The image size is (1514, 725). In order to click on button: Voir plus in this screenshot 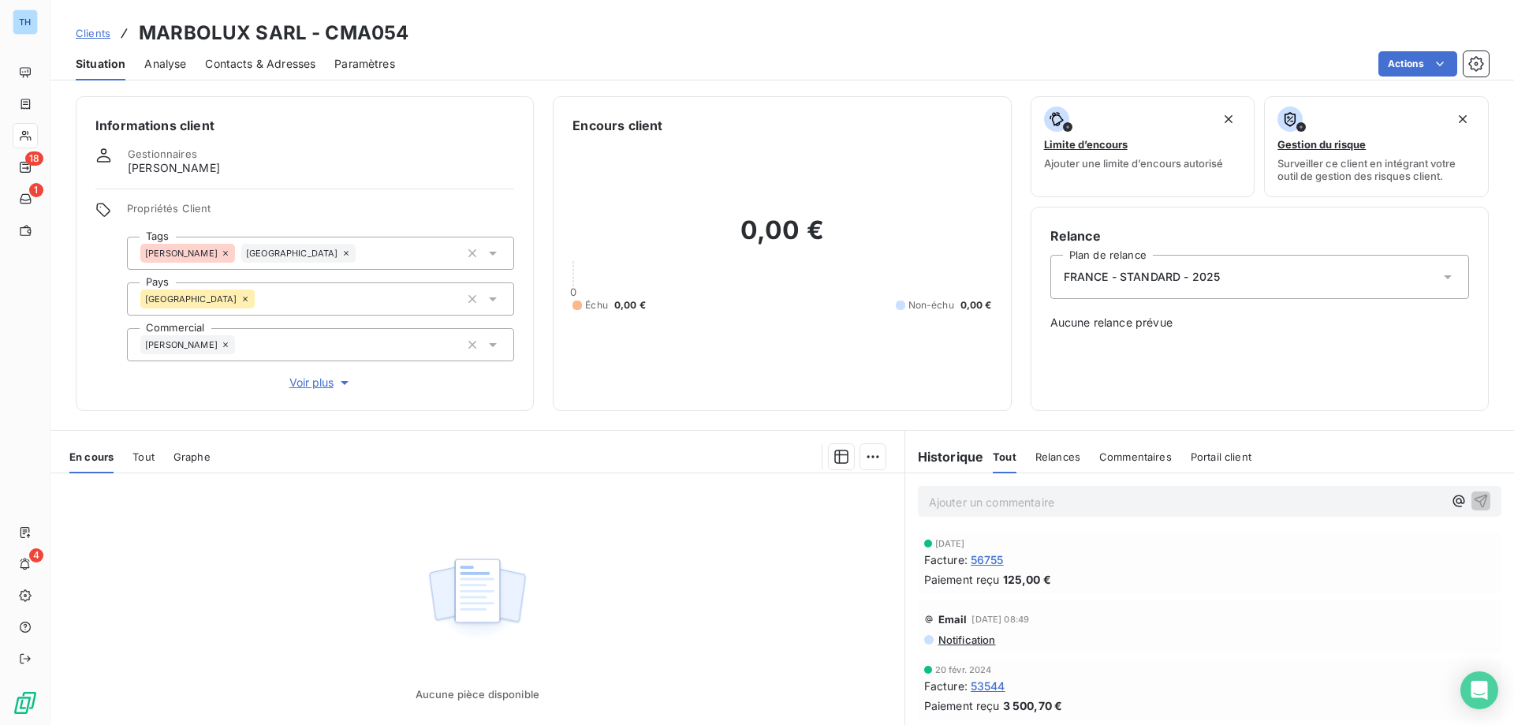, I will do `click(320, 382)`.